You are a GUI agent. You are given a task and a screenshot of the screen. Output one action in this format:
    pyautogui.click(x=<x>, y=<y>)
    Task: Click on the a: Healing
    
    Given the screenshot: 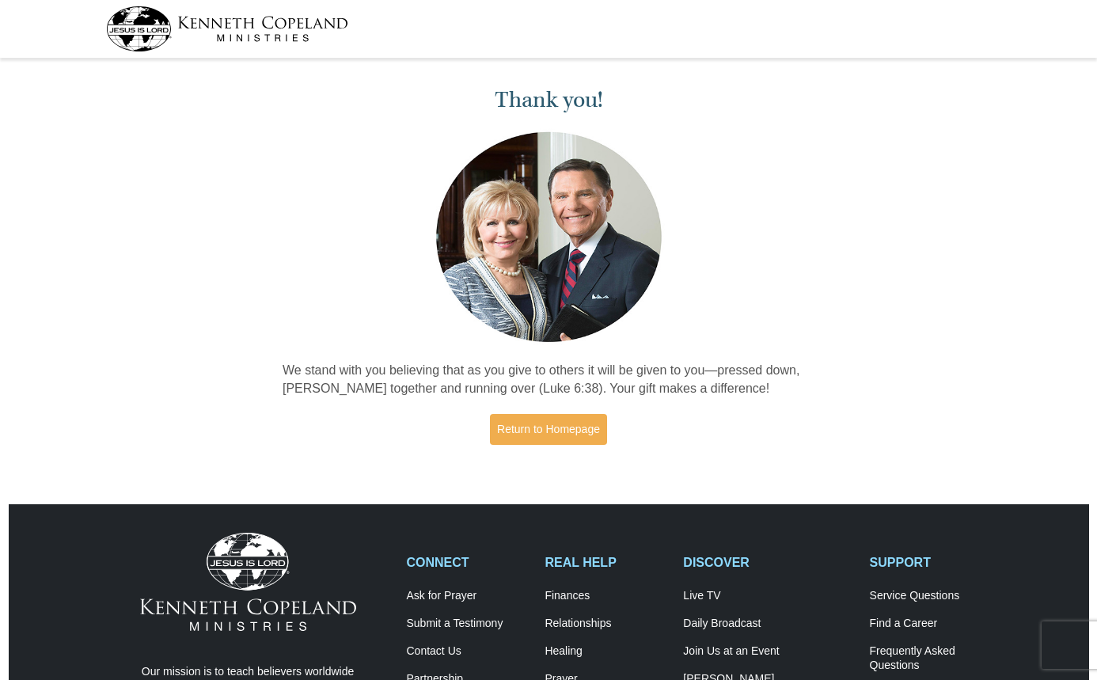 What is the action you would take?
    pyautogui.click(x=606, y=652)
    